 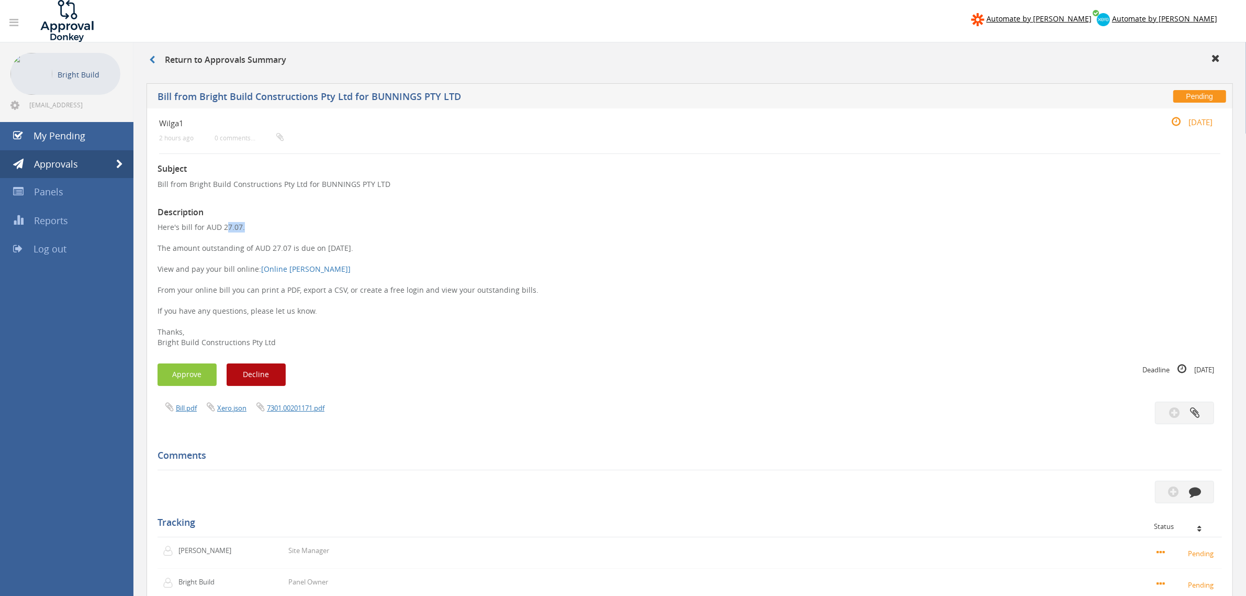 I want to click on a: Bill.pdf, so click(x=186, y=408).